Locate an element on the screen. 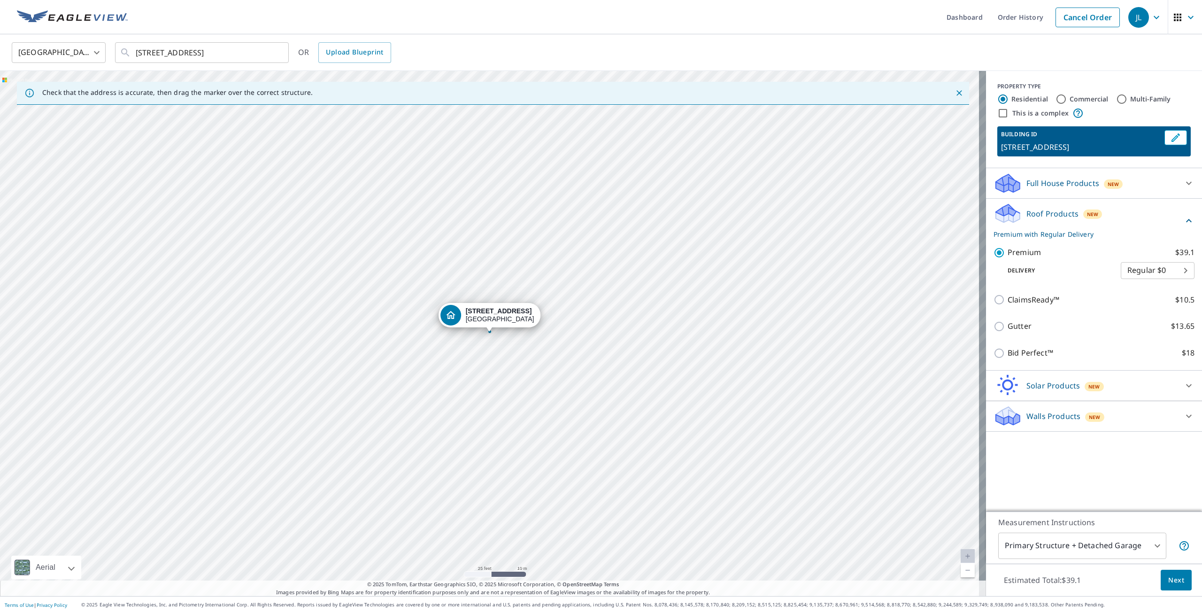 This screenshot has width=1202, height=613. p: $10.5 is located at coordinates (1184, 299).